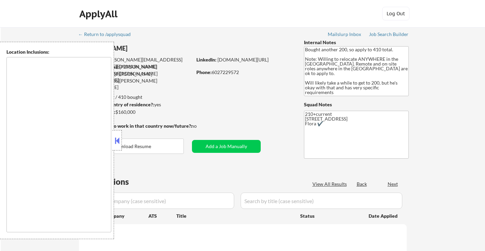 The height and width of the screenshot is (251, 485). I want to click on div: ← Return to /applysquad, so click(107, 34).